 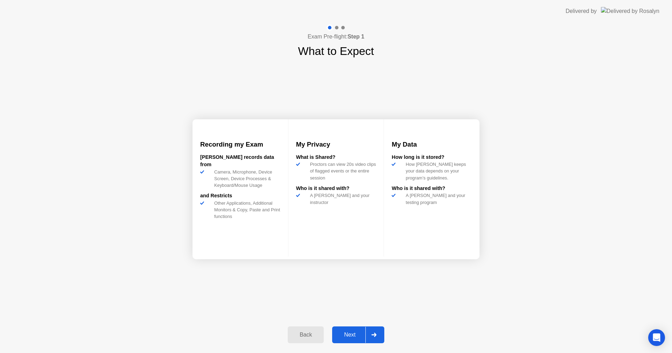 What do you see at coordinates (358, 335) in the screenshot?
I see `button: Next` at bounding box center [358, 335].